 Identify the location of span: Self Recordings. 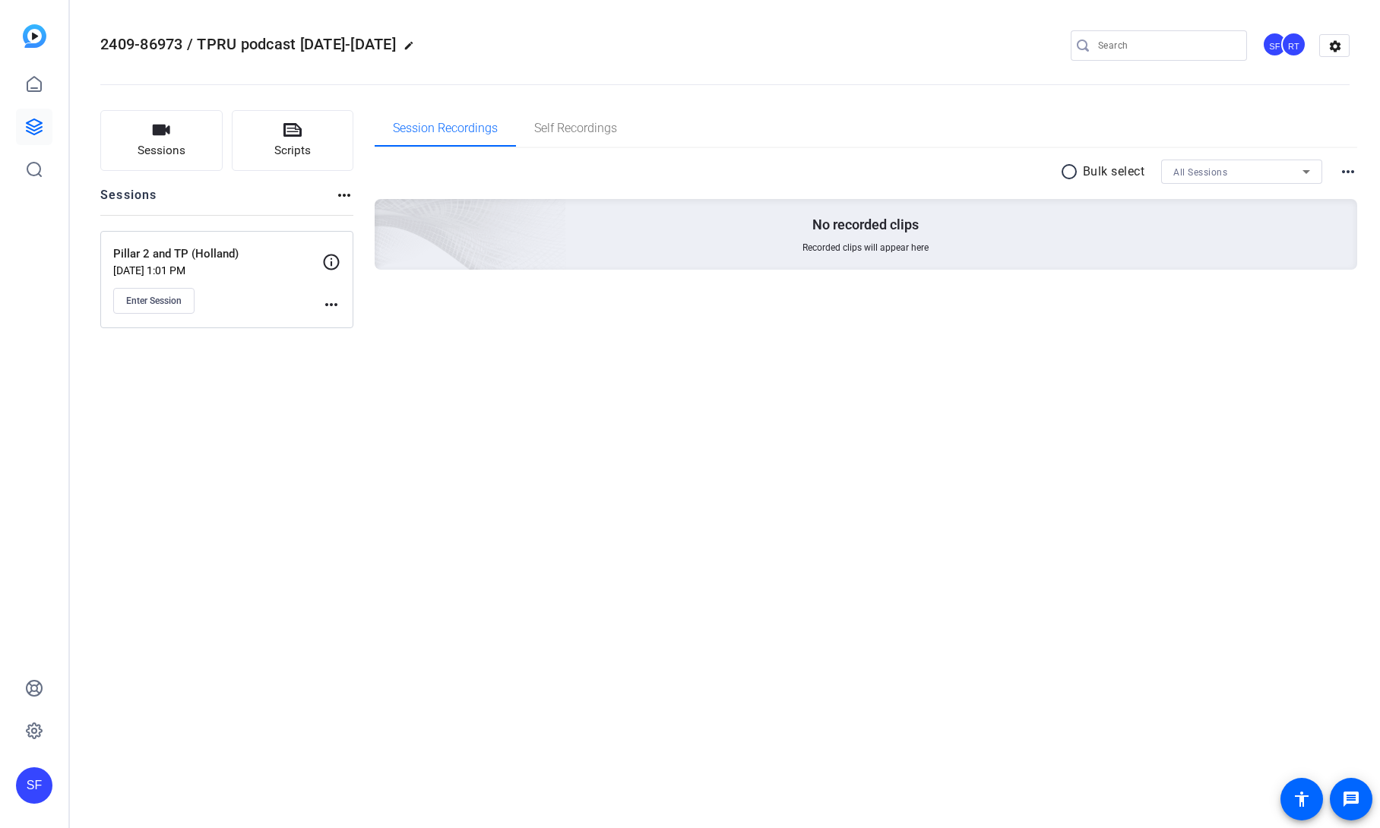
(575, 128).